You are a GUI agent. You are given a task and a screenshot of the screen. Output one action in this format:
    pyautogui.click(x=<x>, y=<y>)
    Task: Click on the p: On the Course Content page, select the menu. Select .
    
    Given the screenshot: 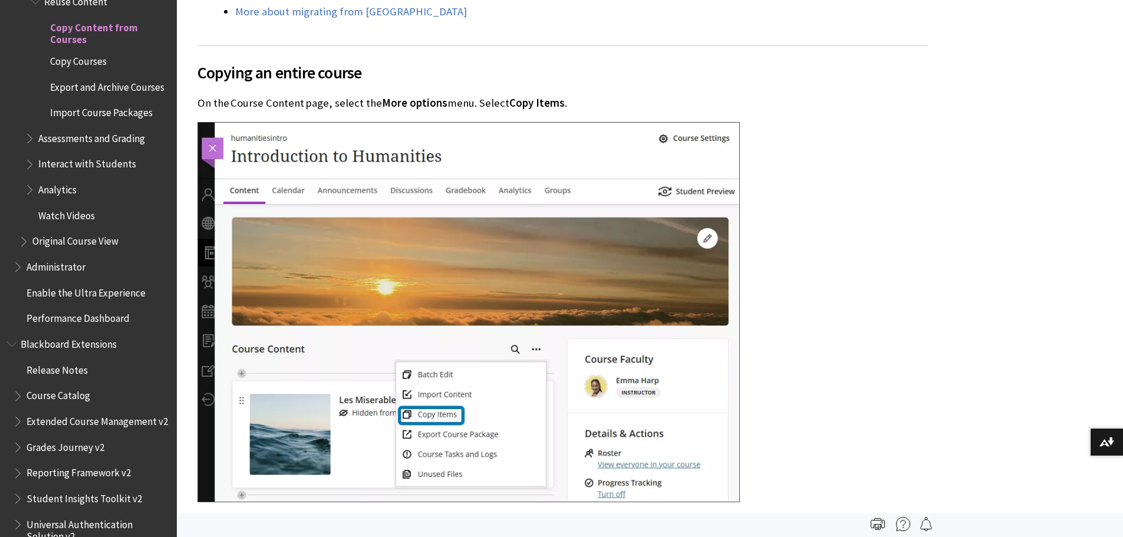 What is the action you would take?
    pyautogui.click(x=563, y=103)
    